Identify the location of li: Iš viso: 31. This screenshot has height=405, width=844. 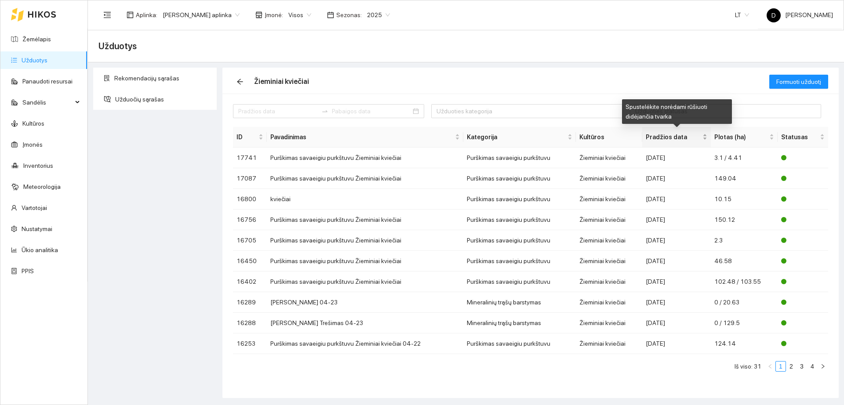
(747, 366).